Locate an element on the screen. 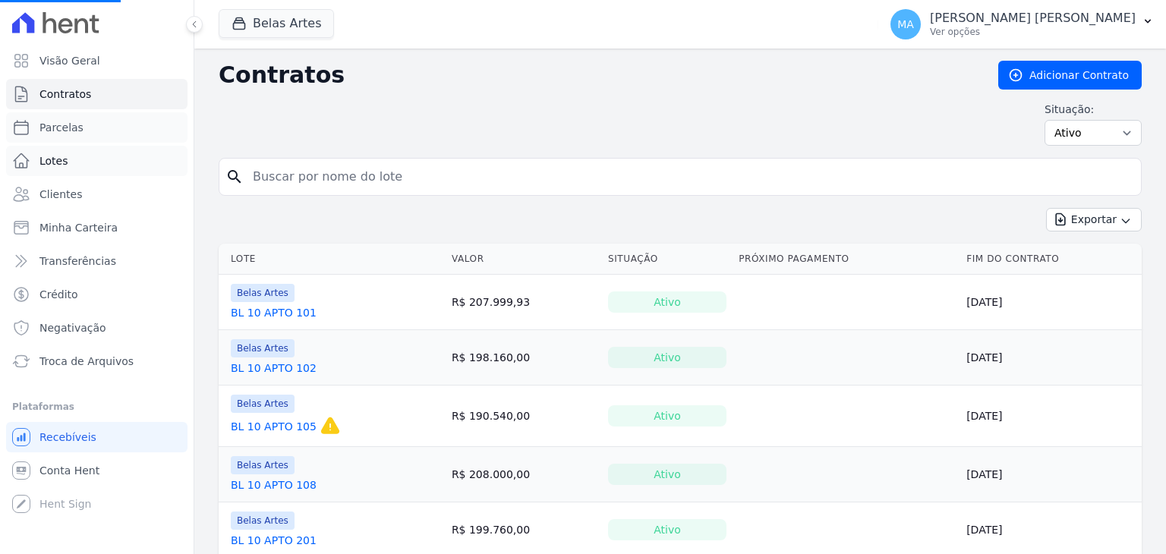 Image resolution: width=1166 pixels, height=554 pixels. span: Recebíveis is located at coordinates (68, 437).